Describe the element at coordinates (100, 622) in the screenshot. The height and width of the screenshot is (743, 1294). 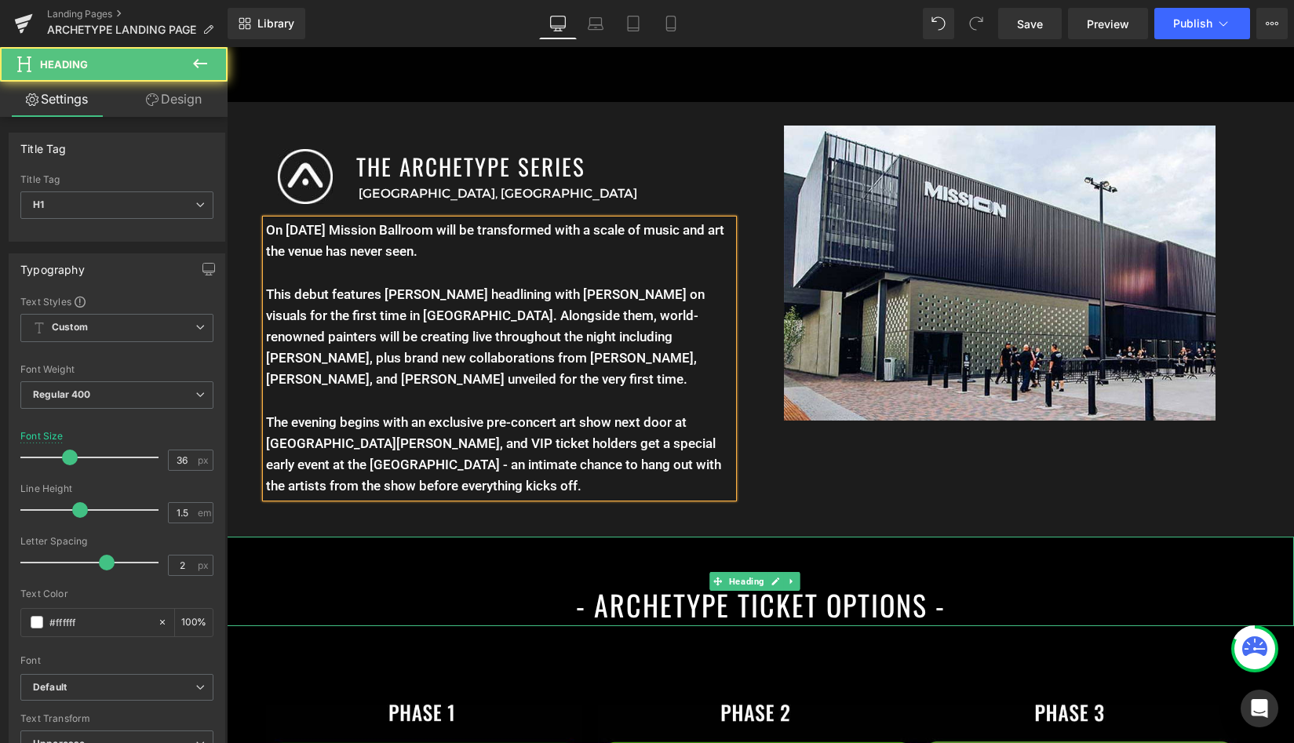
I see `input: Color` at that location.